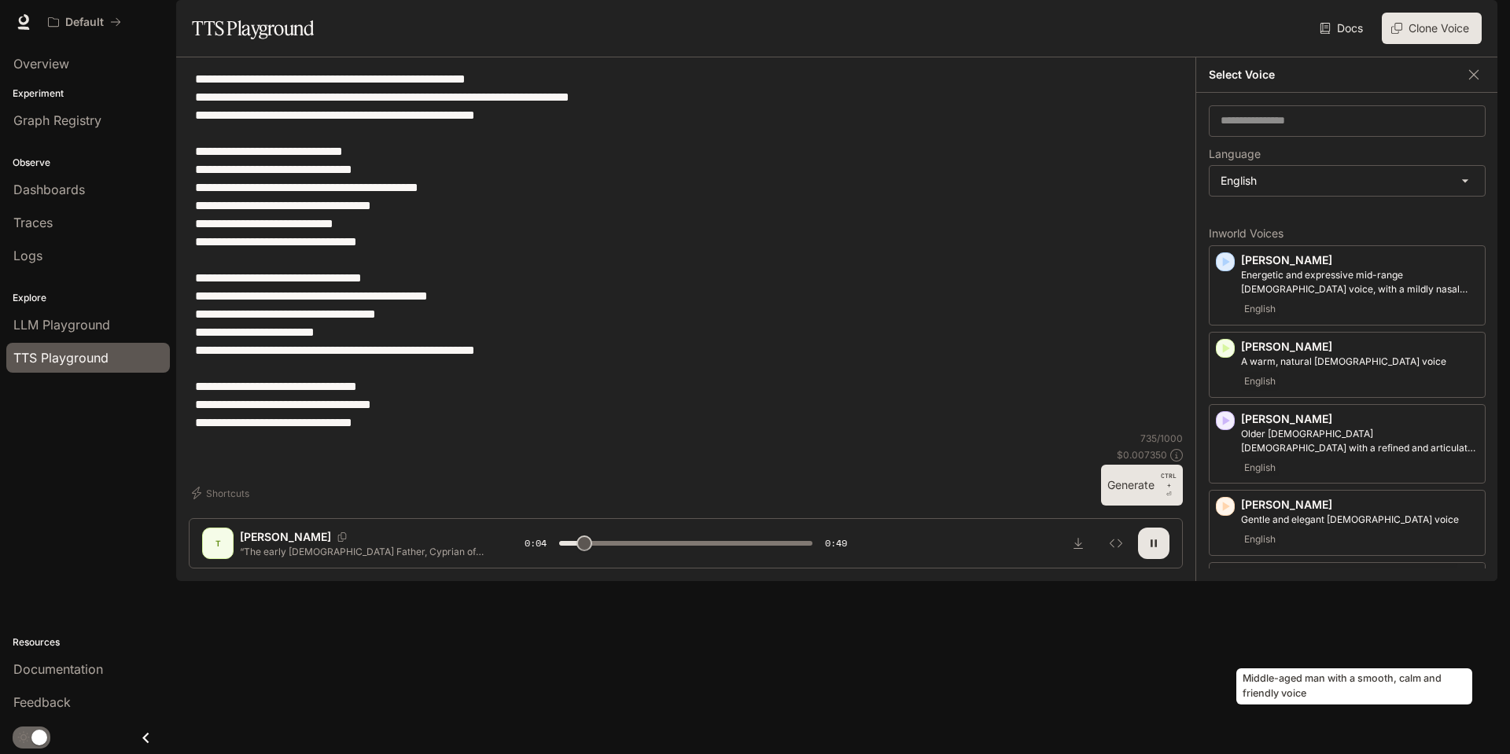  I want to click on p: Energetic and expressive mid-range male voice, with a mildly nasal quality, so click(1360, 282).